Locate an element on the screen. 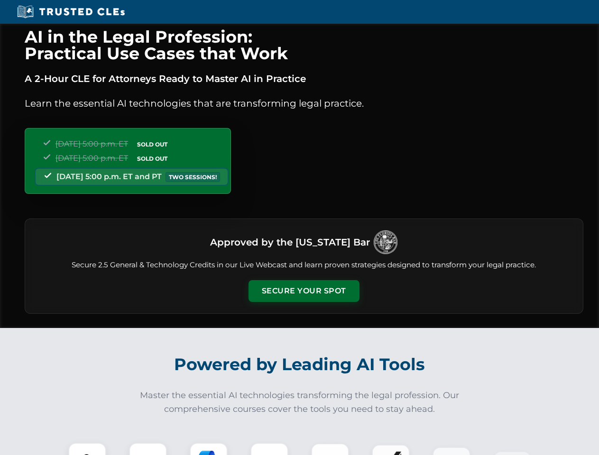 Image resolution: width=599 pixels, height=455 pixels. h1: AI in the Legal Profession: Practical Use Cases that Work is located at coordinates (304, 45).